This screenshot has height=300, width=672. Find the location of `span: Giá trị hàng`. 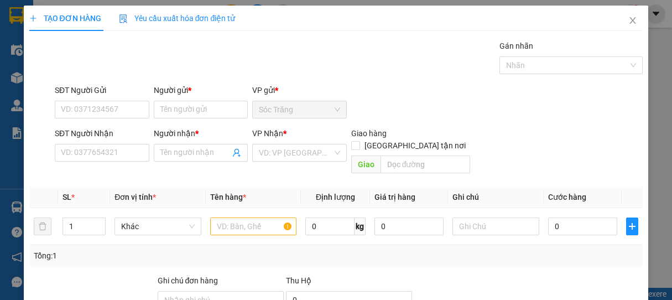

span: Giá trị hàng is located at coordinates (395, 197).